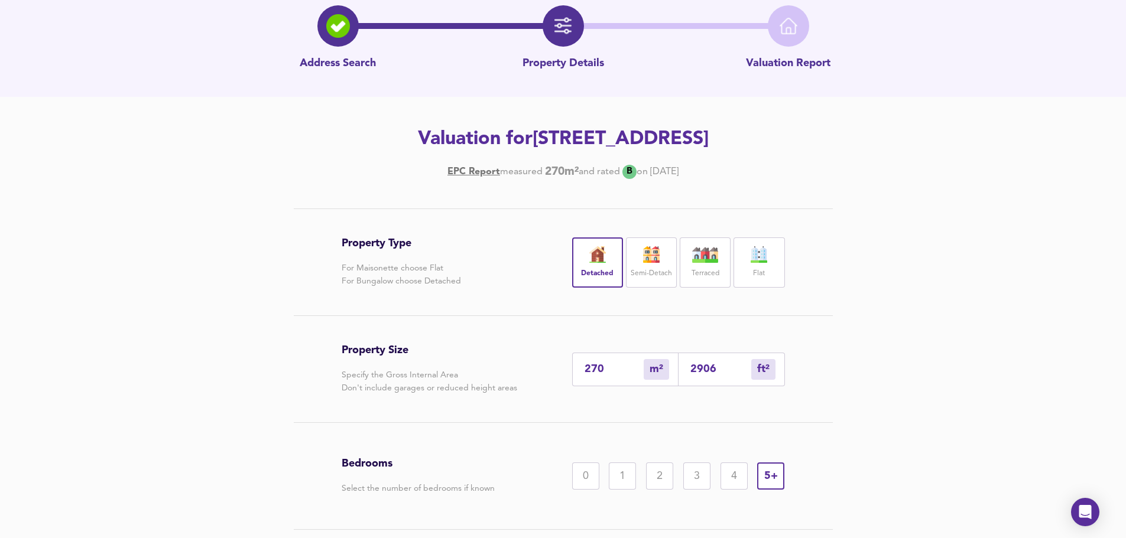  I want to click on h3: Property Type, so click(401, 243).